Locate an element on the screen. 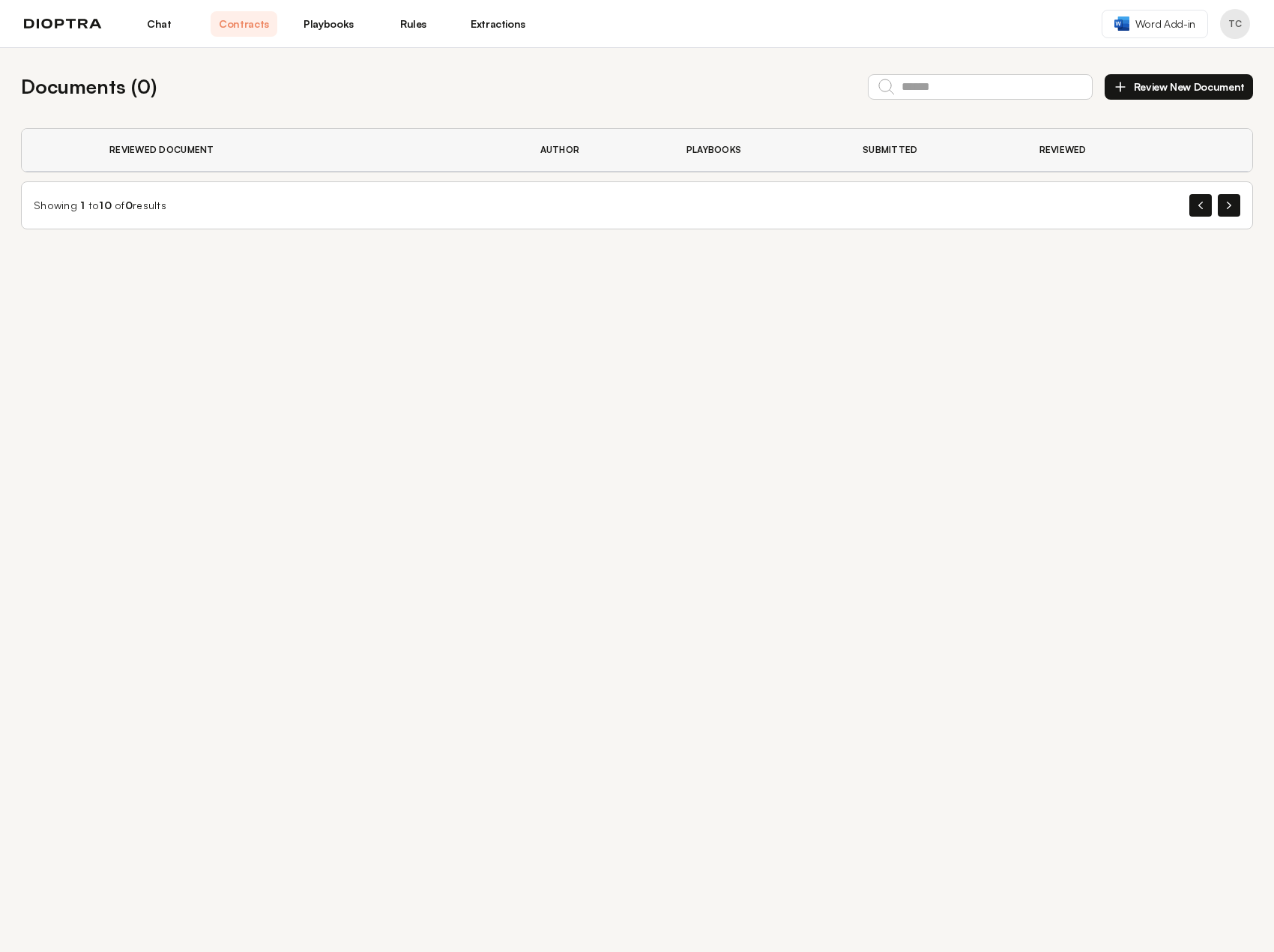 This screenshot has width=1274, height=952. th: Reviewed is located at coordinates (1102, 150).